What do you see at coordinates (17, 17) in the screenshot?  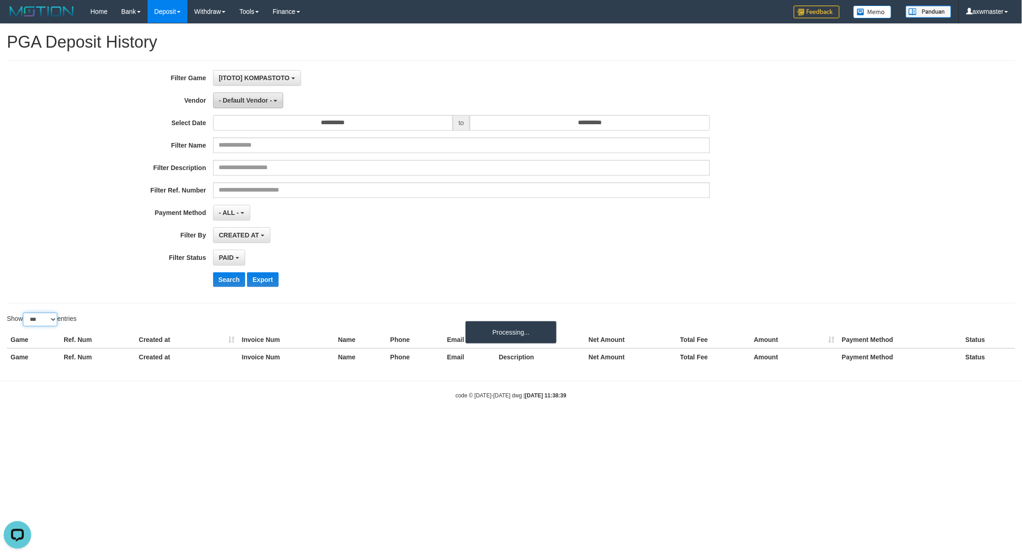 I see `button: Open LiveChat chat widget` at bounding box center [17, 17].